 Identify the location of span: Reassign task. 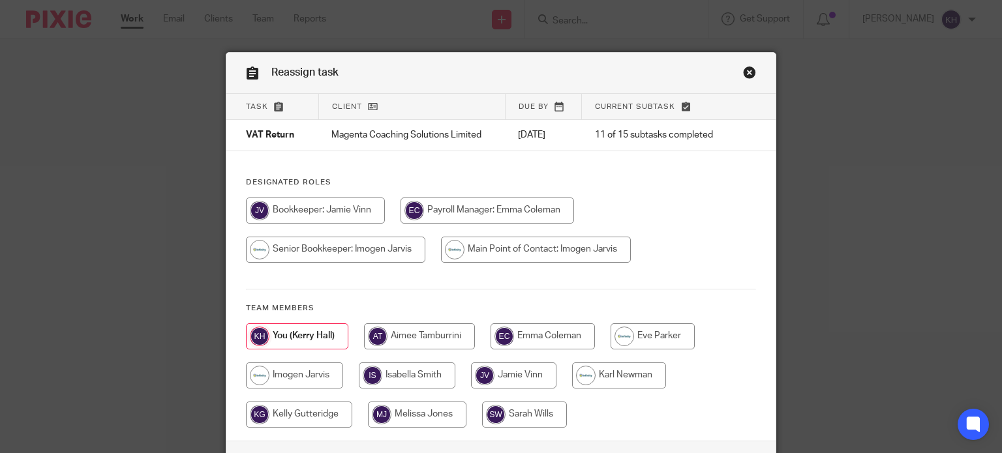
(305, 72).